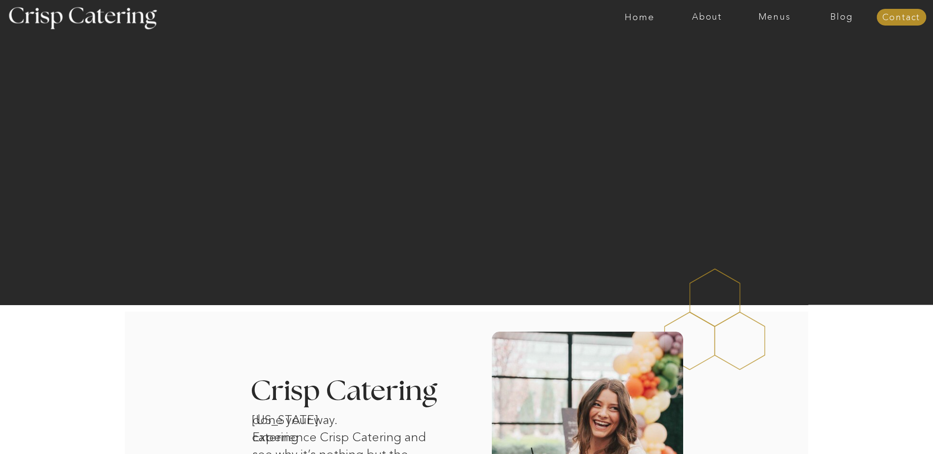 Image resolution: width=933 pixels, height=454 pixels. I want to click on h3: Crisp Catering, so click(356, 392).